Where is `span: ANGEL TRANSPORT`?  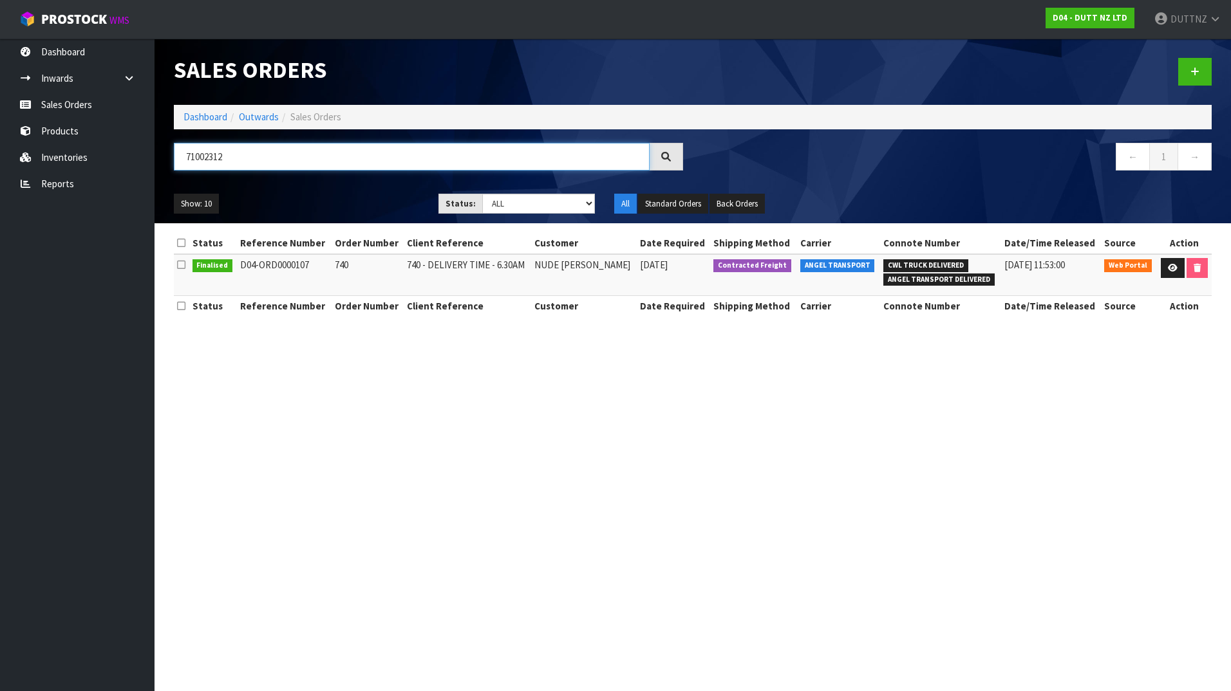 span: ANGEL TRANSPORT is located at coordinates (838, 266).